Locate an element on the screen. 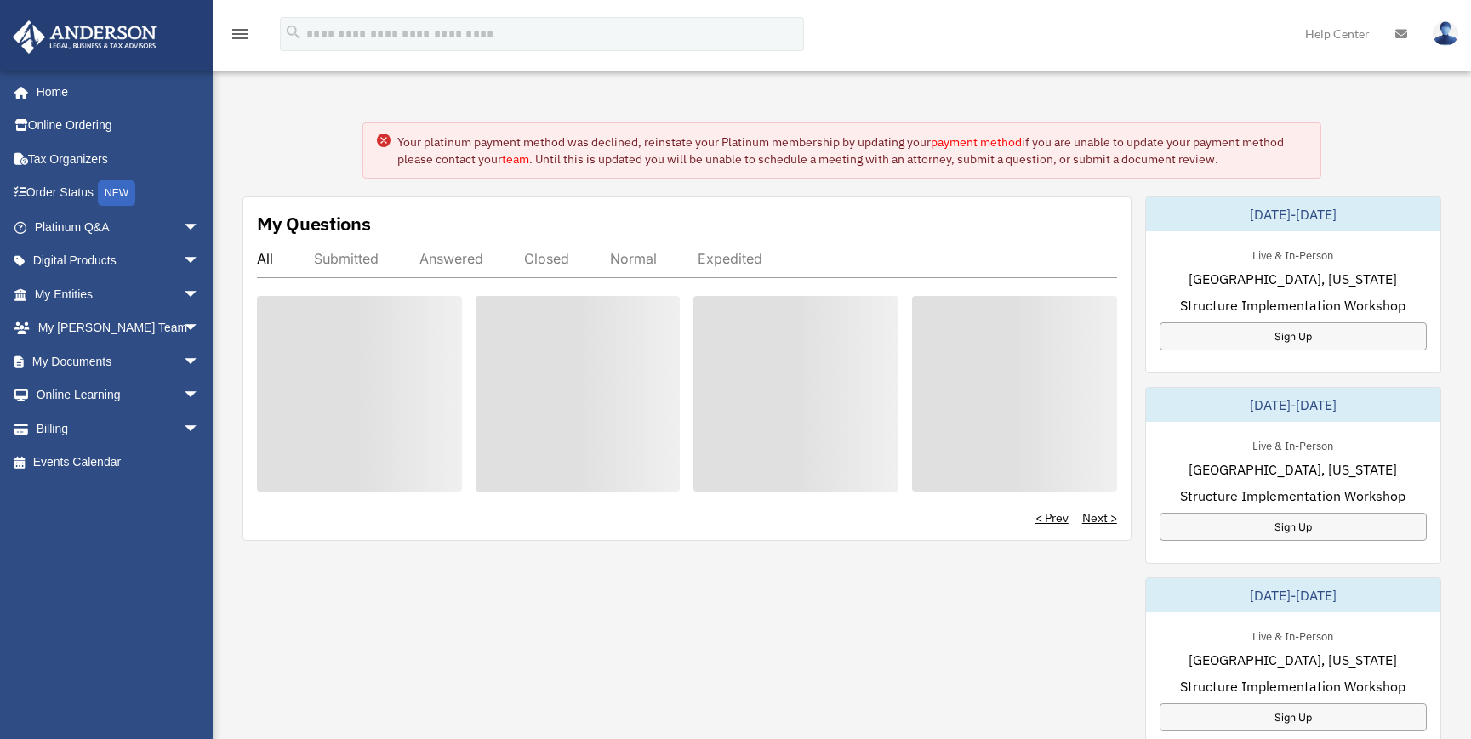 This screenshot has width=1471, height=739. a: Online Learningarrow_drop_down is located at coordinates (118, 396).